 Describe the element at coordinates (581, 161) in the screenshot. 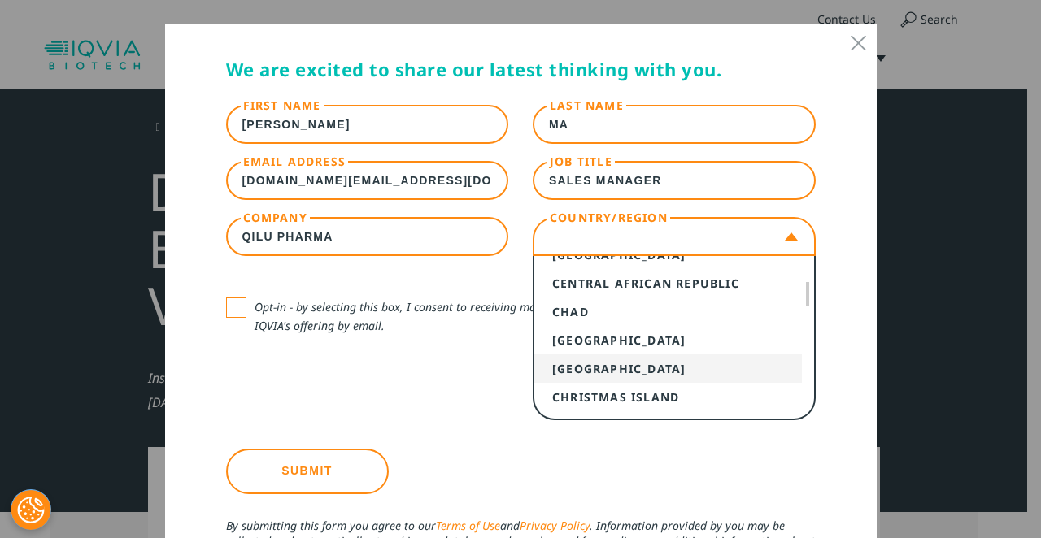

I see `label: Job Title` at that location.